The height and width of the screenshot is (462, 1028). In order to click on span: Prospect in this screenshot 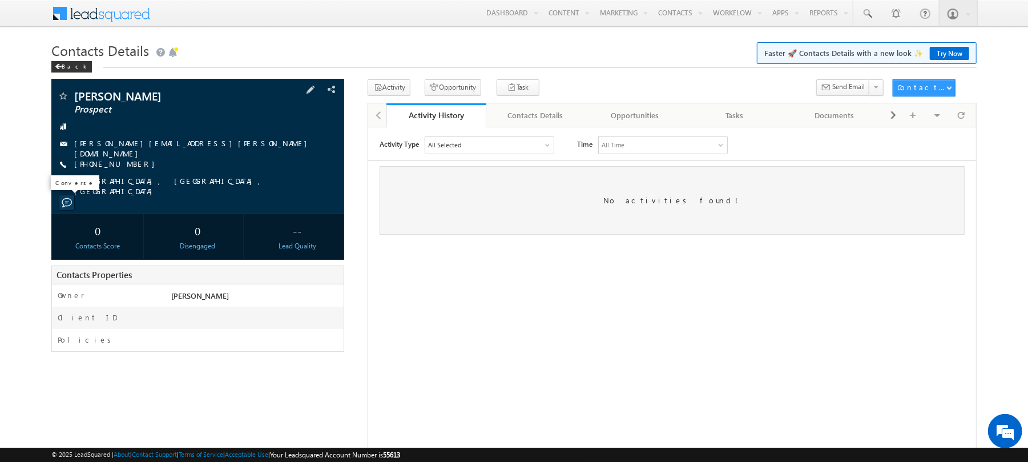, I will do `click(166, 110)`.